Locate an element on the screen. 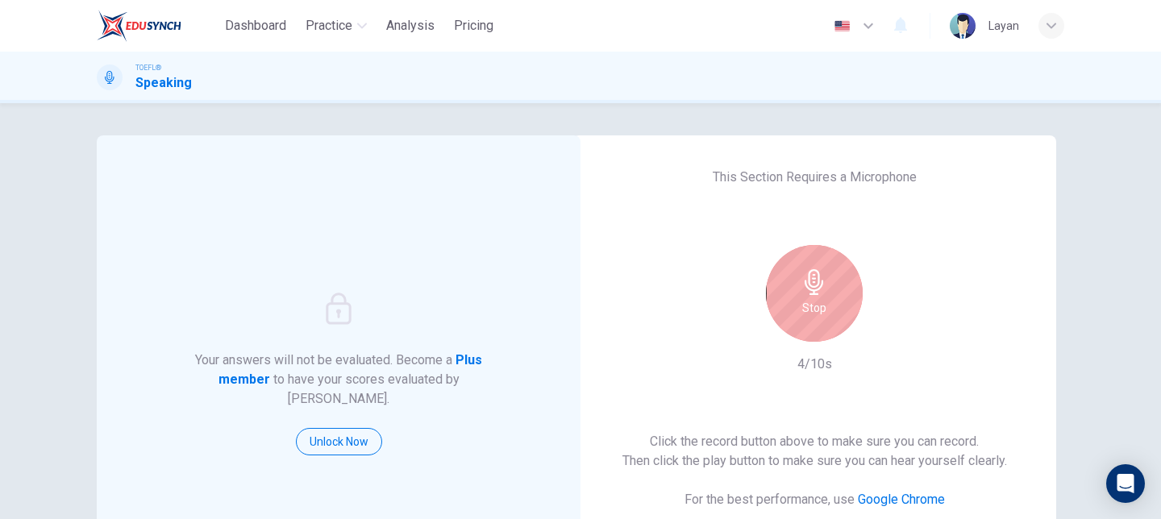 This screenshot has width=1161, height=519. h6: Stop is located at coordinates (814, 308).